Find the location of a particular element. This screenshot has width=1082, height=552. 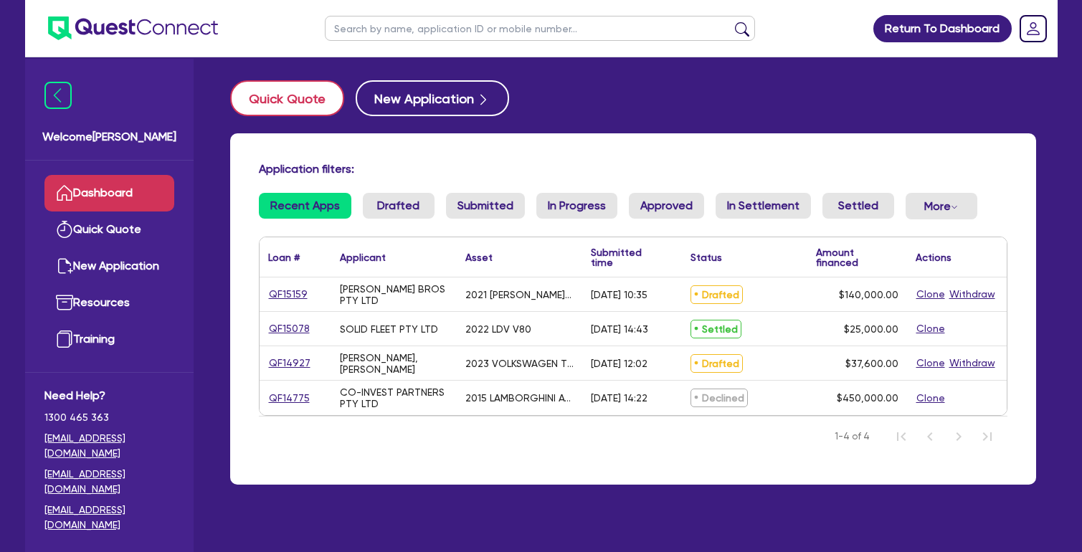

span: Settled is located at coordinates (716, 329).